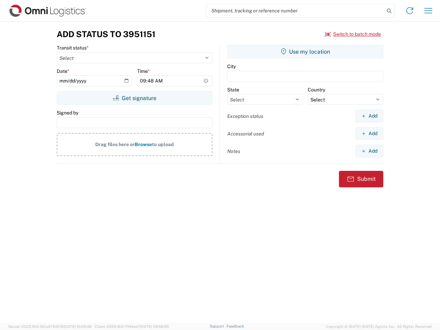 This screenshot has width=440, height=330. Describe the element at coordinates (115, 144) in the screenshot. I see `span: Drag files here or` at that location.